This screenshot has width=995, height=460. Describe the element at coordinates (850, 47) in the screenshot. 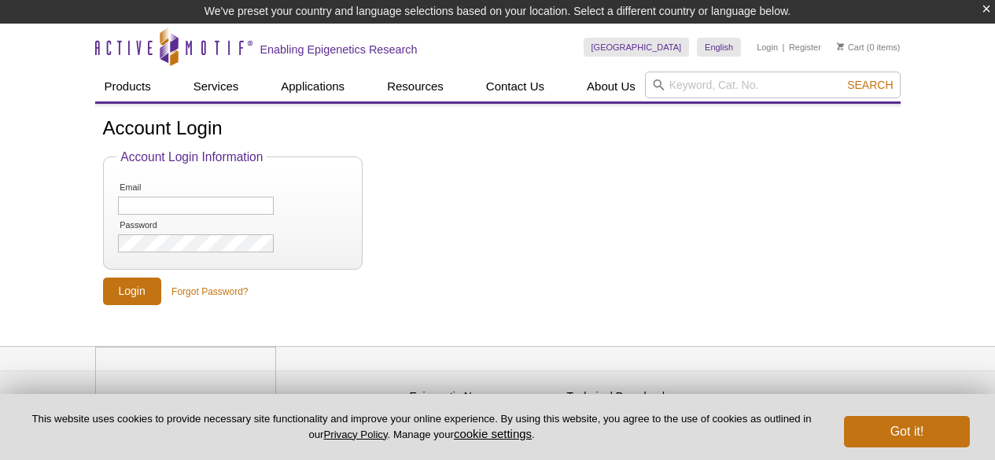

I see `a: Cart` at that location.